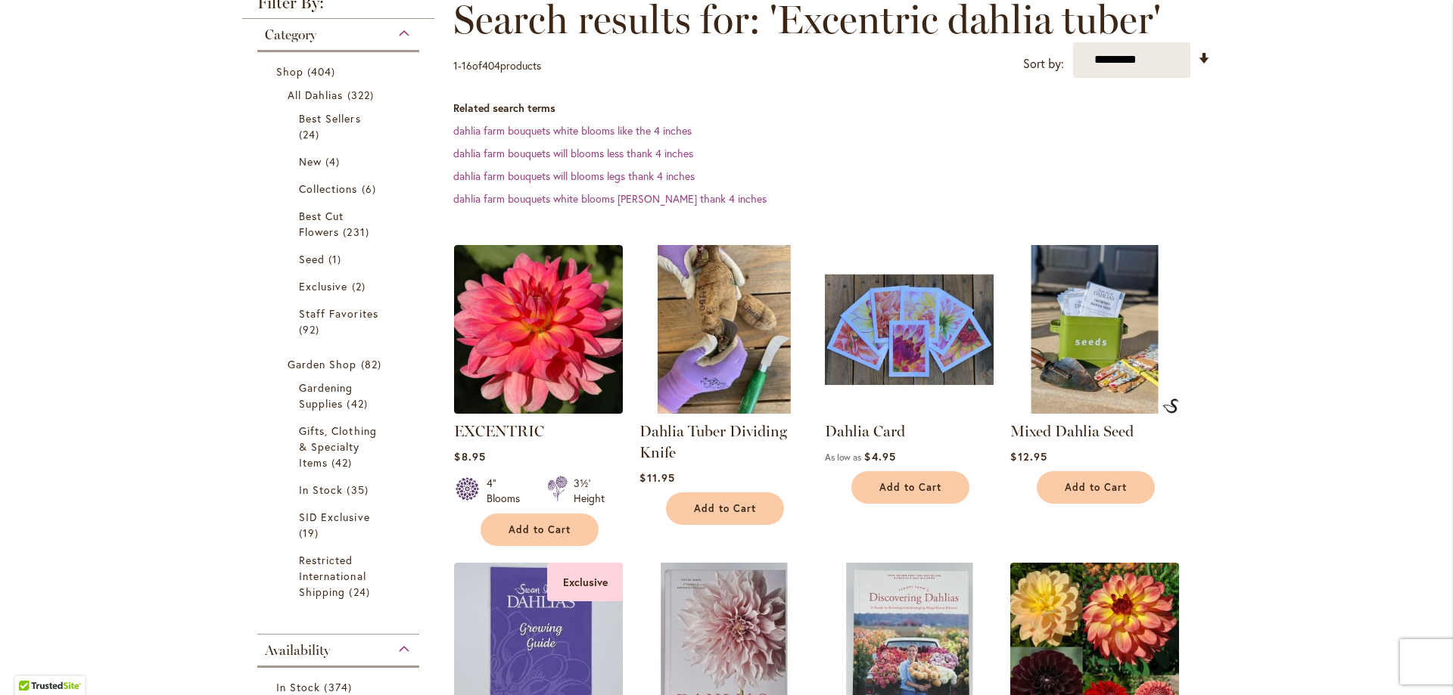 This screenshot has width=1453, height=695. I want to click on span: Best Cut Flowers, so click(321, 224).